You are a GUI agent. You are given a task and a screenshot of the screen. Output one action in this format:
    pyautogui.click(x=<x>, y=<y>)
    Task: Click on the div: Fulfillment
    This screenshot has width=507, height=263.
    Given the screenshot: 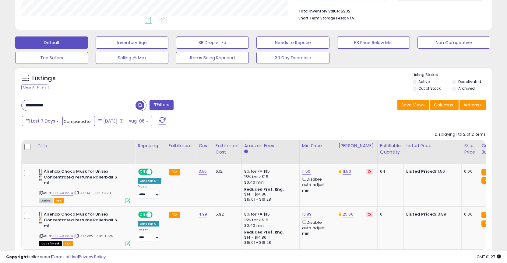 What is the action you would take?
    pyautogui.click(x=181, y=146)
    